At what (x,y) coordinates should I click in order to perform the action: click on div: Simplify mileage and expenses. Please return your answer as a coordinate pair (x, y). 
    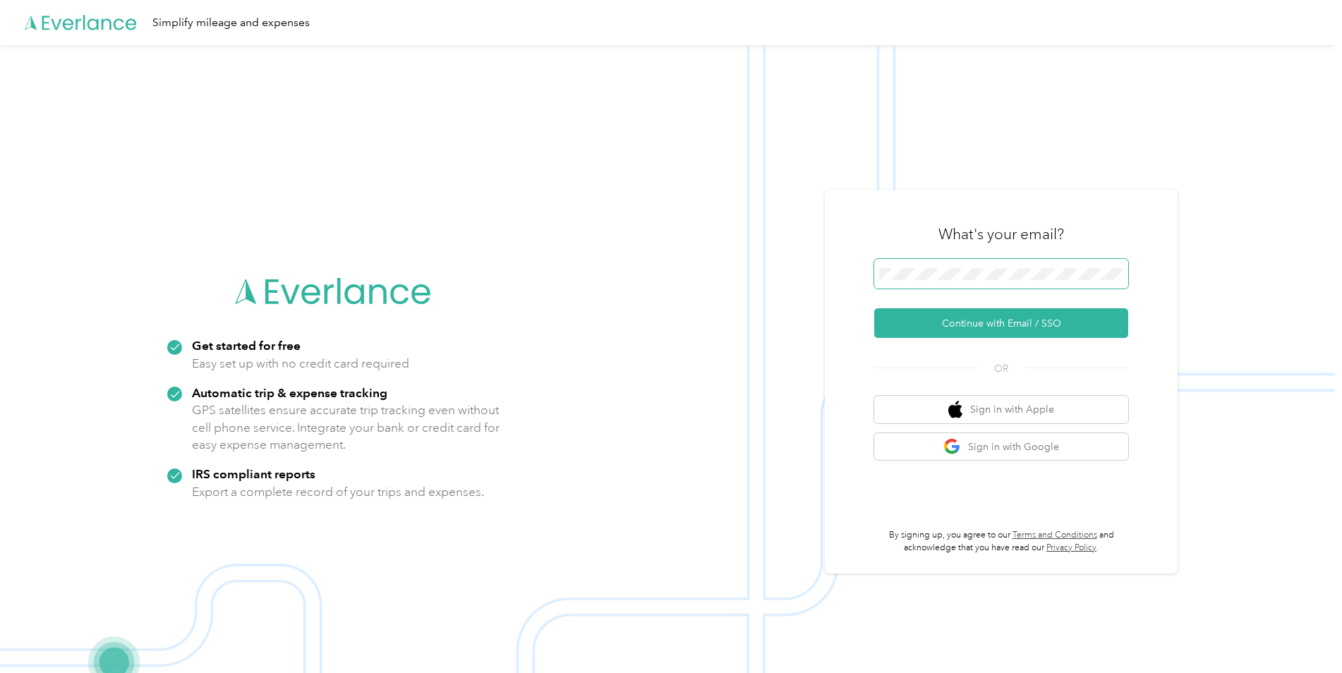
    Looking at the image, I should click on (231, 23).